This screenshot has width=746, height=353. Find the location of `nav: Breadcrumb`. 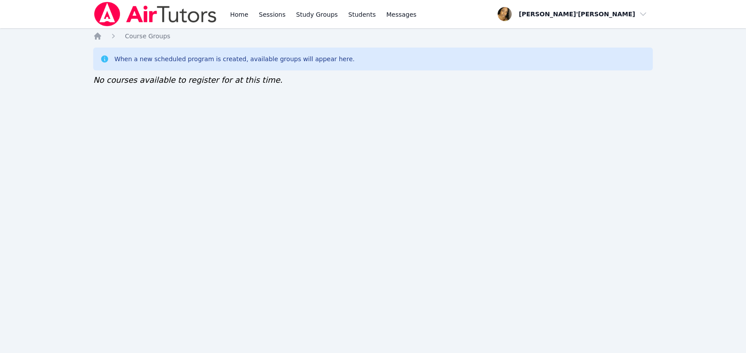

nav: Breadcrumb is located at coordinates (373, 36).